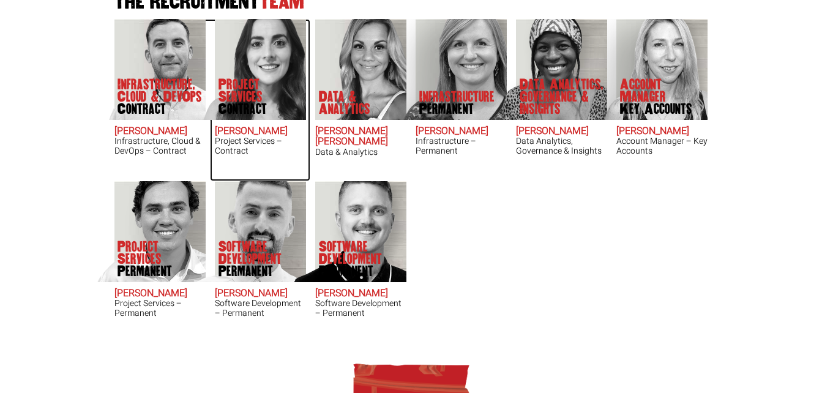 This screenshot has height=393, width=822. Describe the element at coordinates (448, 69) in the screenshot. I see `img: Amanda Evans's Our Infrastructure Permanent` at that location.